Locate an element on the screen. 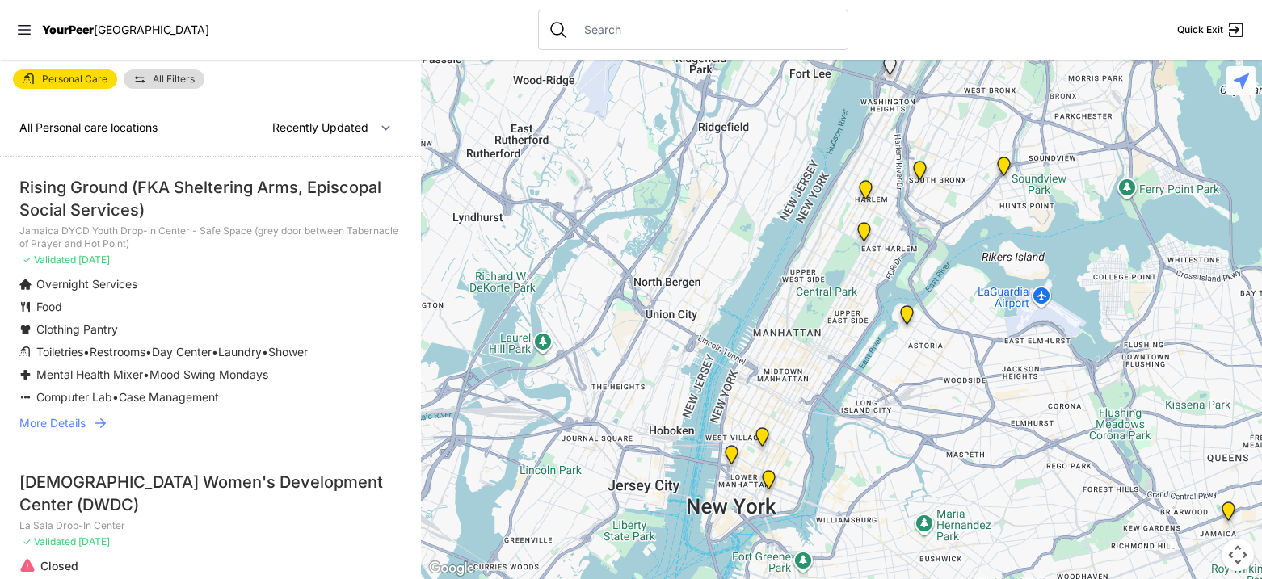 The height and width of the screenshot is (579, 1262). span: Mood Swing Mondays is located at coordinates (208, 374).